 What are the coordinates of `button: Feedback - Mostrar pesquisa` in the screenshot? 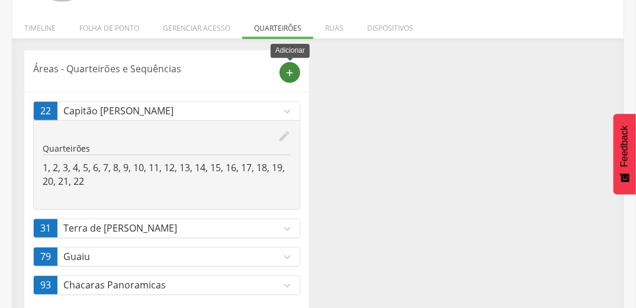 It's located at (625, 154).